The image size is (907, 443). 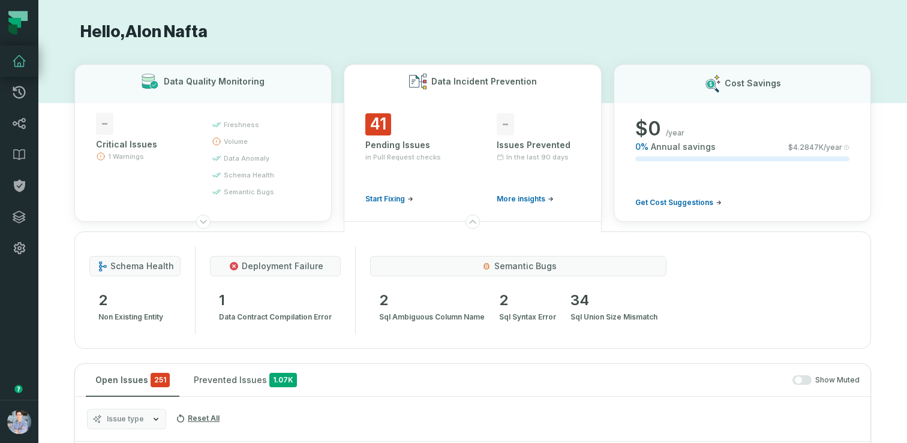 I want to click on button: Prevented Issues, so click(x=245, y=380).